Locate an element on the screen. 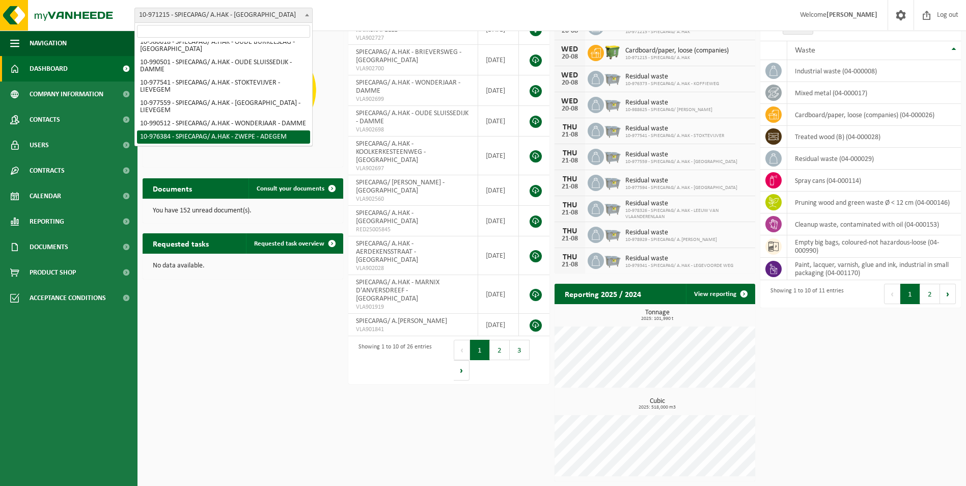  span: Navigation is located at coordinates (48, 43).